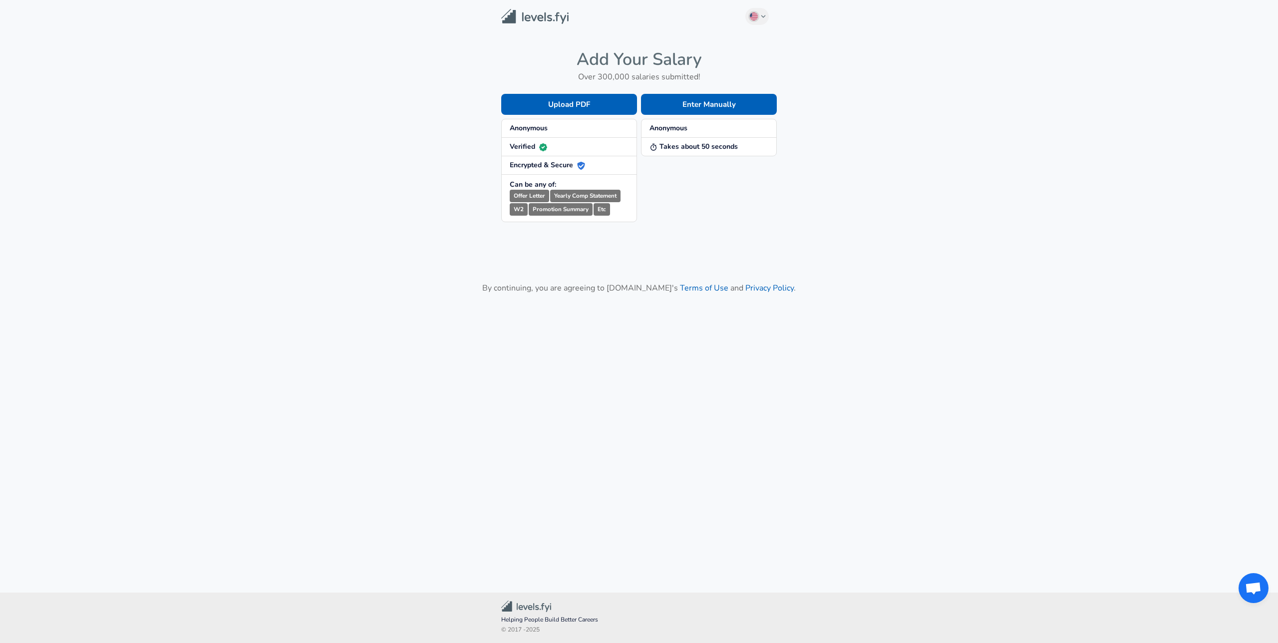 The image size is (1278, 643). I want to click on strong: Can be any of:, so click(533, 184).